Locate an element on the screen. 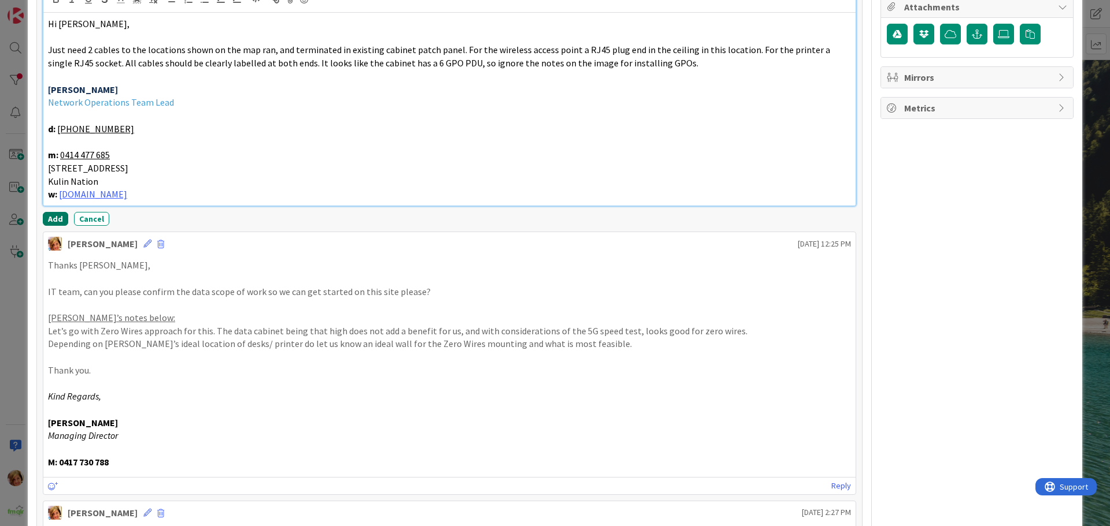 The width and height of the screenshot is (1110, 526). strong: d: is located at coordinates (51, 129).